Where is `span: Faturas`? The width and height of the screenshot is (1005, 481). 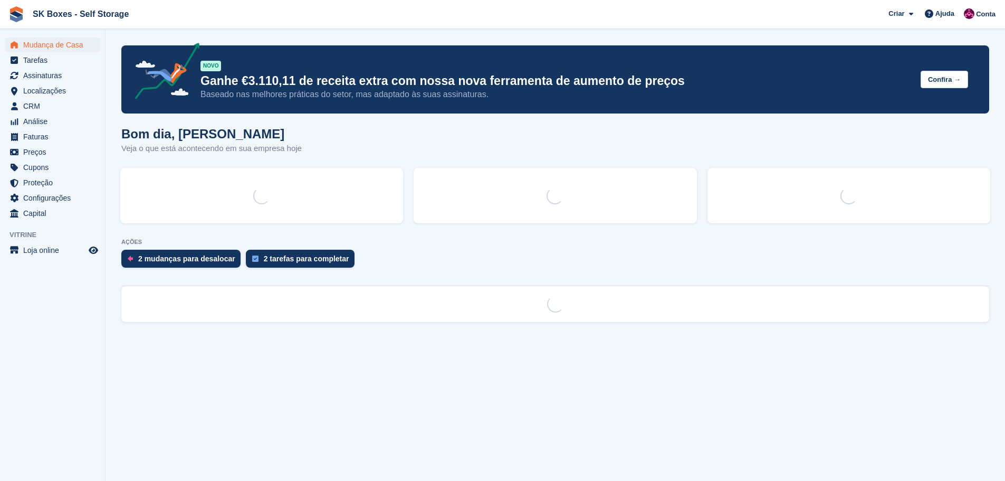 span: Faturas is located at coordinates (55, 137).